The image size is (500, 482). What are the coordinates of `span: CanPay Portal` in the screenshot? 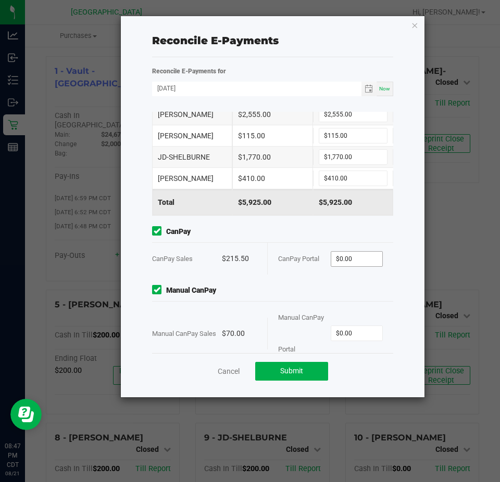 It's located at (298, 259).